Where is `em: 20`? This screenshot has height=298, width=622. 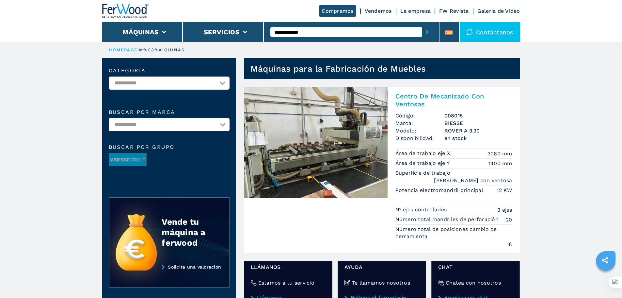 em: 20 is located at coordinates (509, 219).